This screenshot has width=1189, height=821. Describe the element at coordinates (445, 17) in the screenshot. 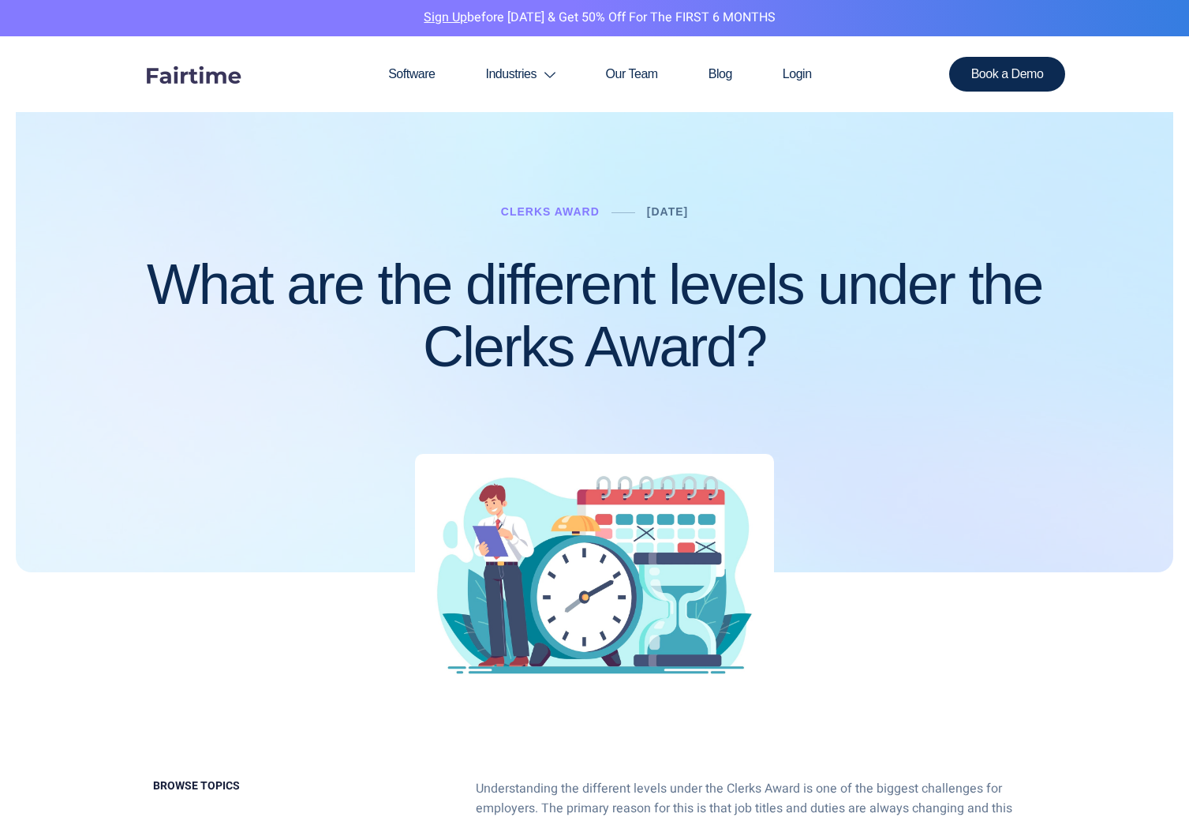

I see `a: Sign Up` at that location.